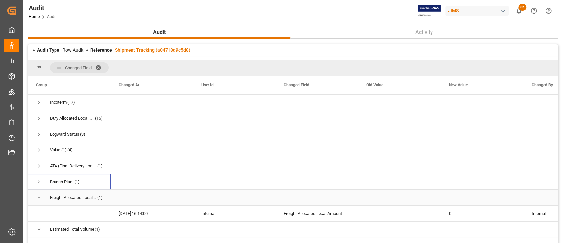 The image size is (564, 243). I want to click on span: Old Value, so click(375, 85).